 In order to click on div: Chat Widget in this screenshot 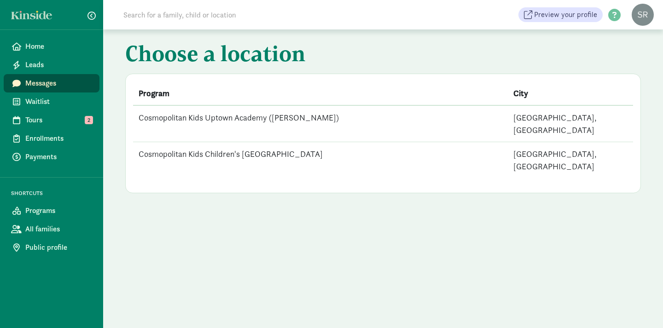, I will do `click(640, 306)`.